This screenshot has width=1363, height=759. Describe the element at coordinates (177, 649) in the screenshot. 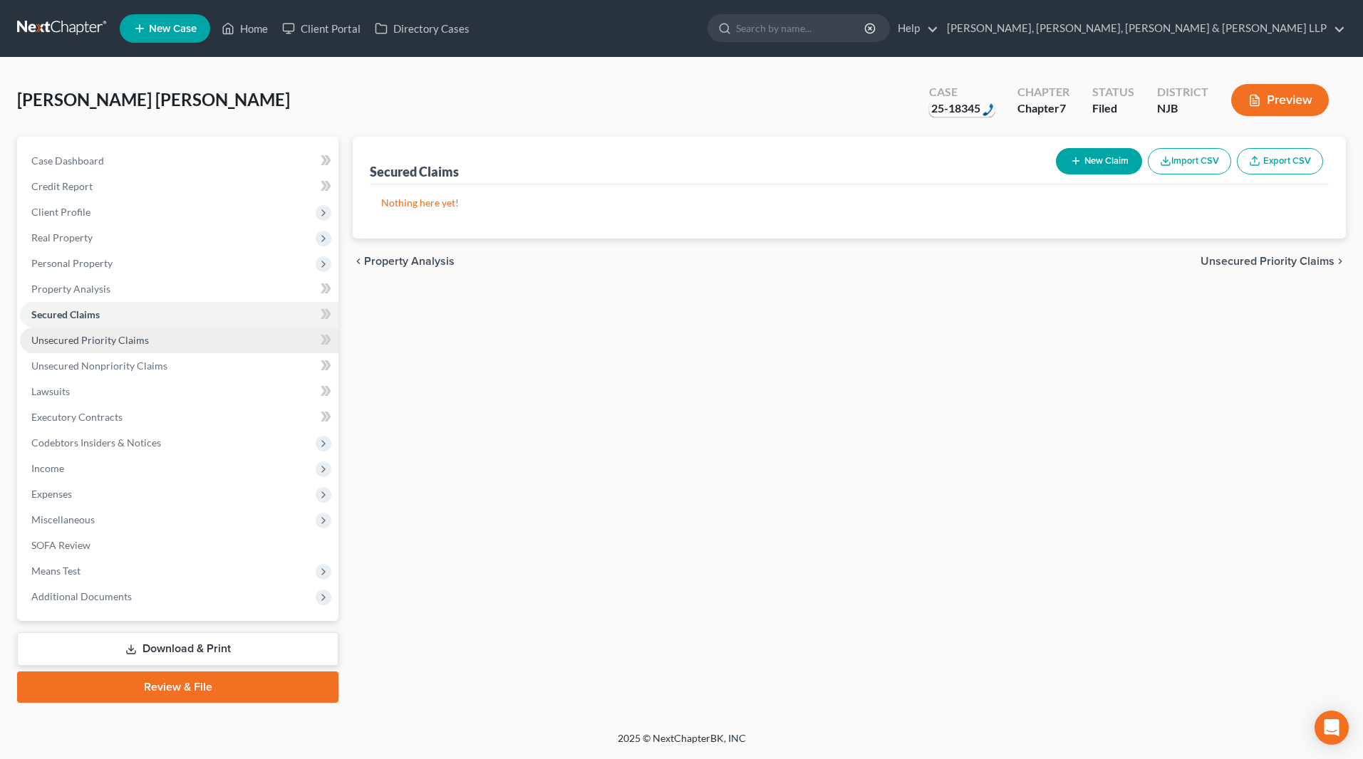

I see `a: Download & Print` at that location.